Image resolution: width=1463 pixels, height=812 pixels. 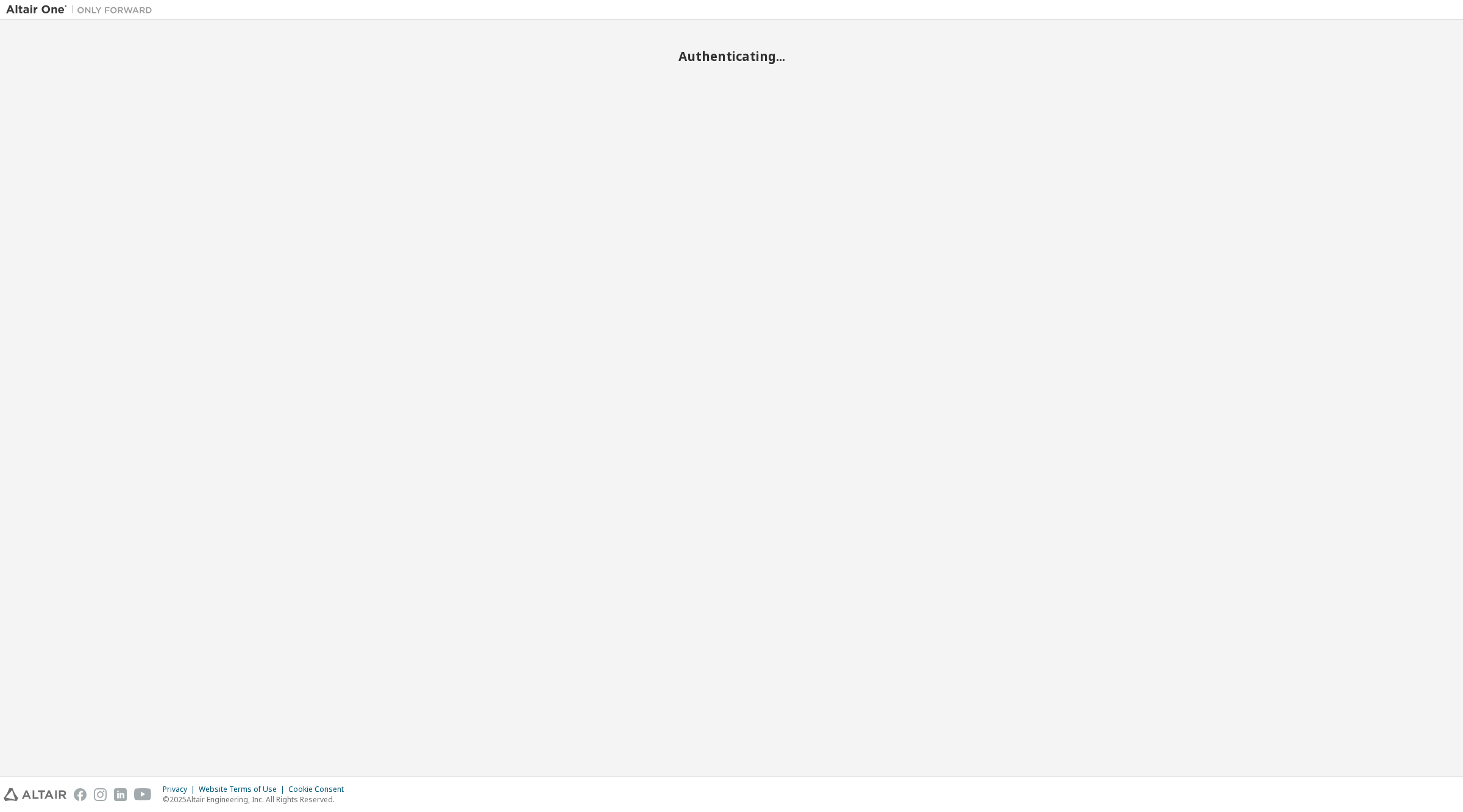 What do you see at coordinates (120, 794) in the screenshot?
I see `img: linkedin.svg` at bounding box center [120, 794].